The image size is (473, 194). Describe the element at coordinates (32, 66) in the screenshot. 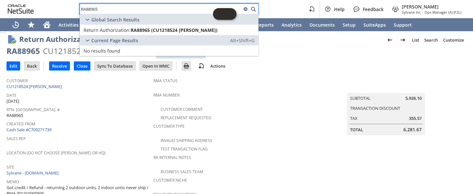

I see `input: Back` at that location.